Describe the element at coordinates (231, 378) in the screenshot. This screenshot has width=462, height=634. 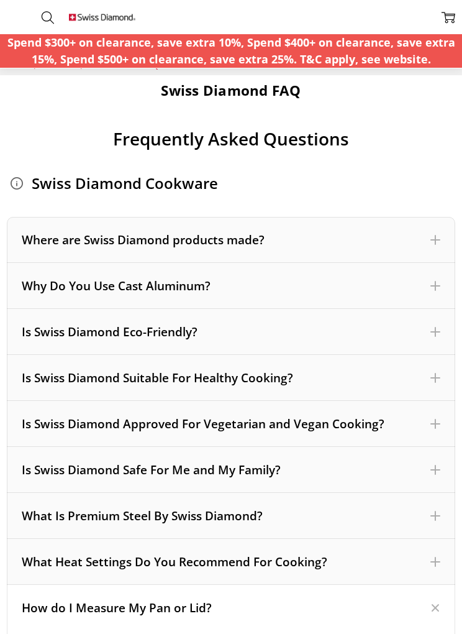
I see `div: Is Swiss Diamond Suitable For Healthy Cooking?` at that location.